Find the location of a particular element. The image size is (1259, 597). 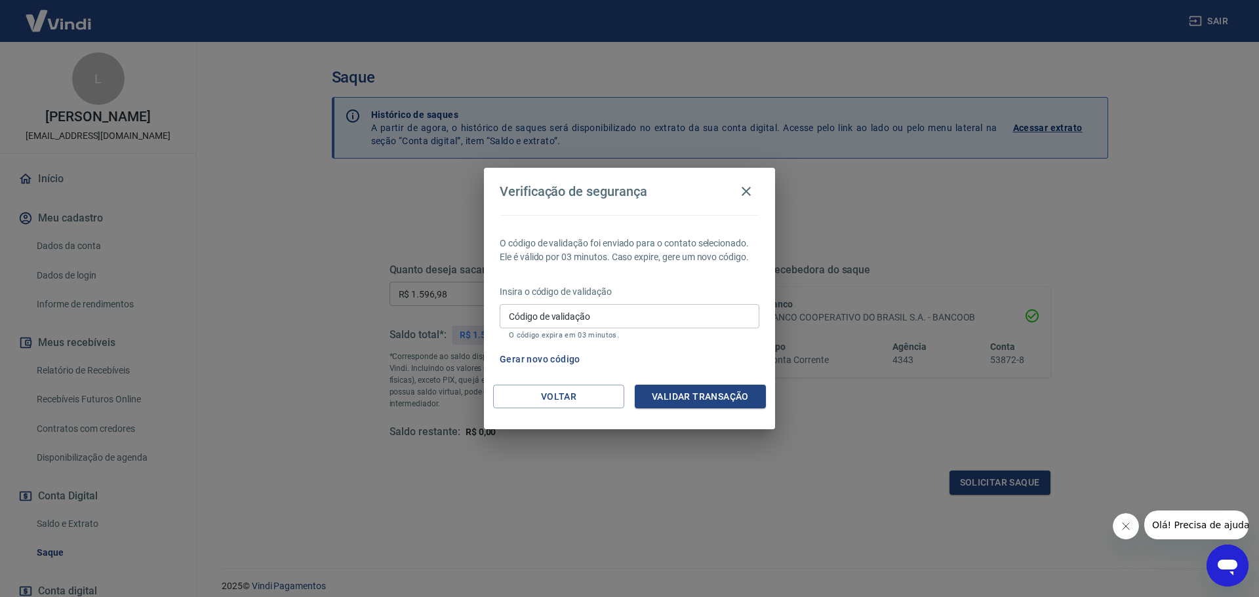

button: Voltar is located at coordinates (559, 397).